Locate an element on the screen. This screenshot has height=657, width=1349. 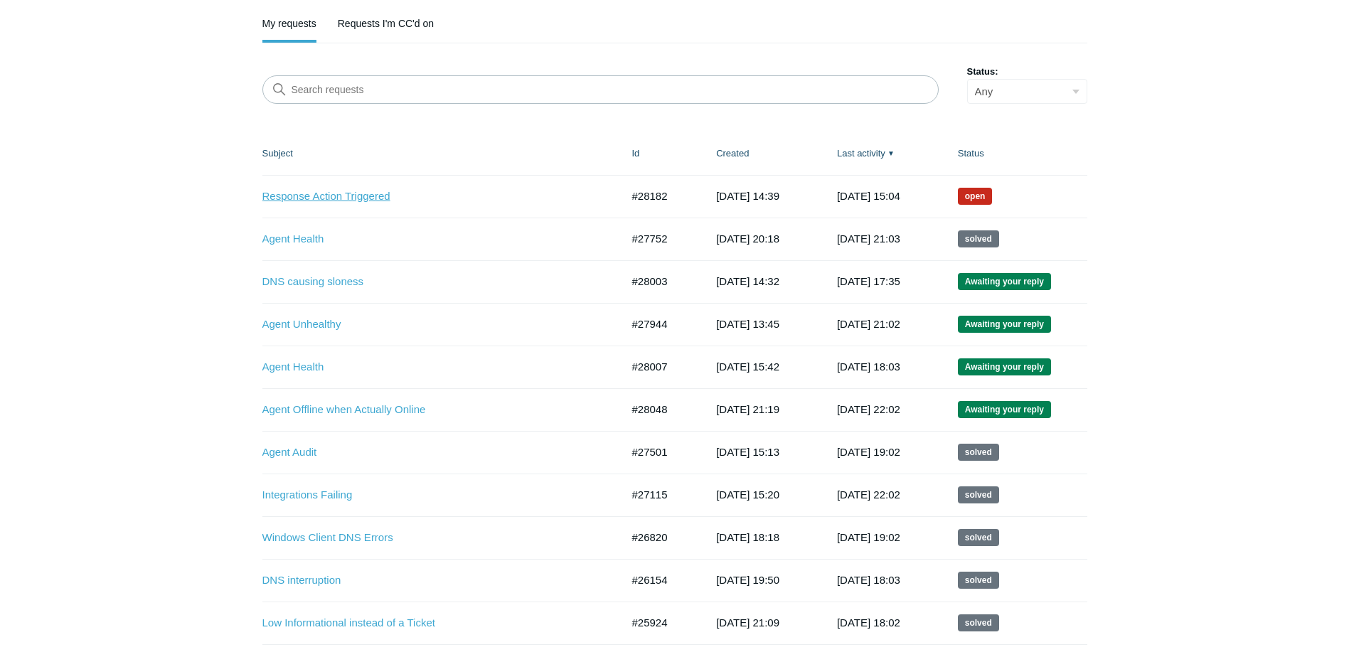
td: #28003 is located at coordinates (660, 282).